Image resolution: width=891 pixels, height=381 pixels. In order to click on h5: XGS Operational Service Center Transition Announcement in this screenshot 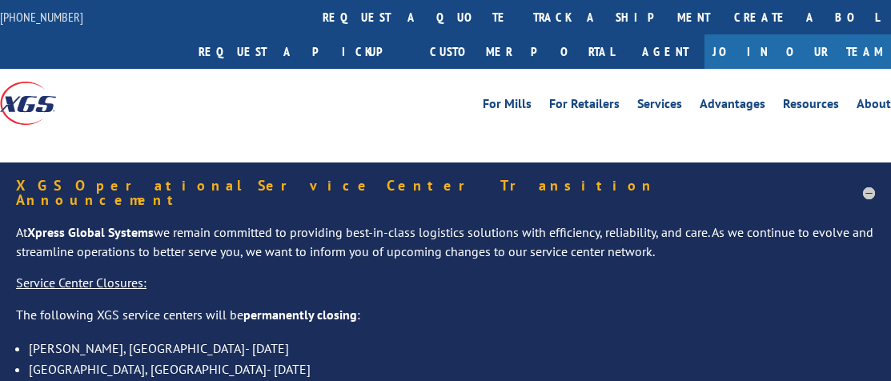, I will do `click(445, 193)`.